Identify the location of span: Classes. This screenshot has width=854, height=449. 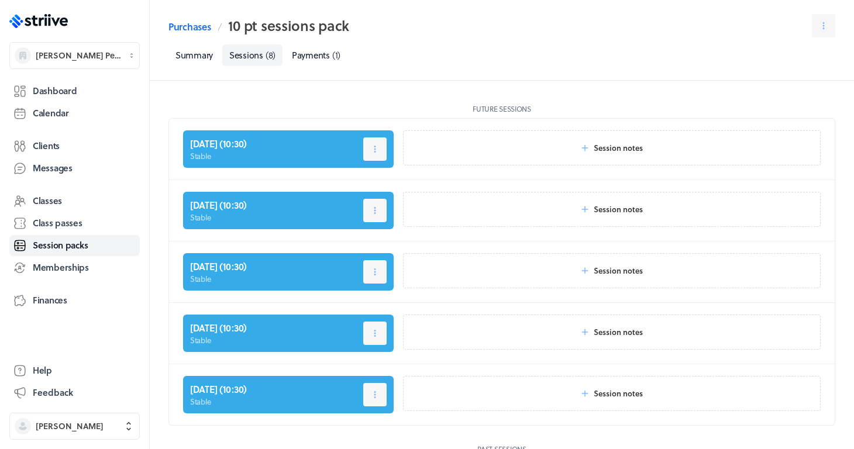
(47, 201).